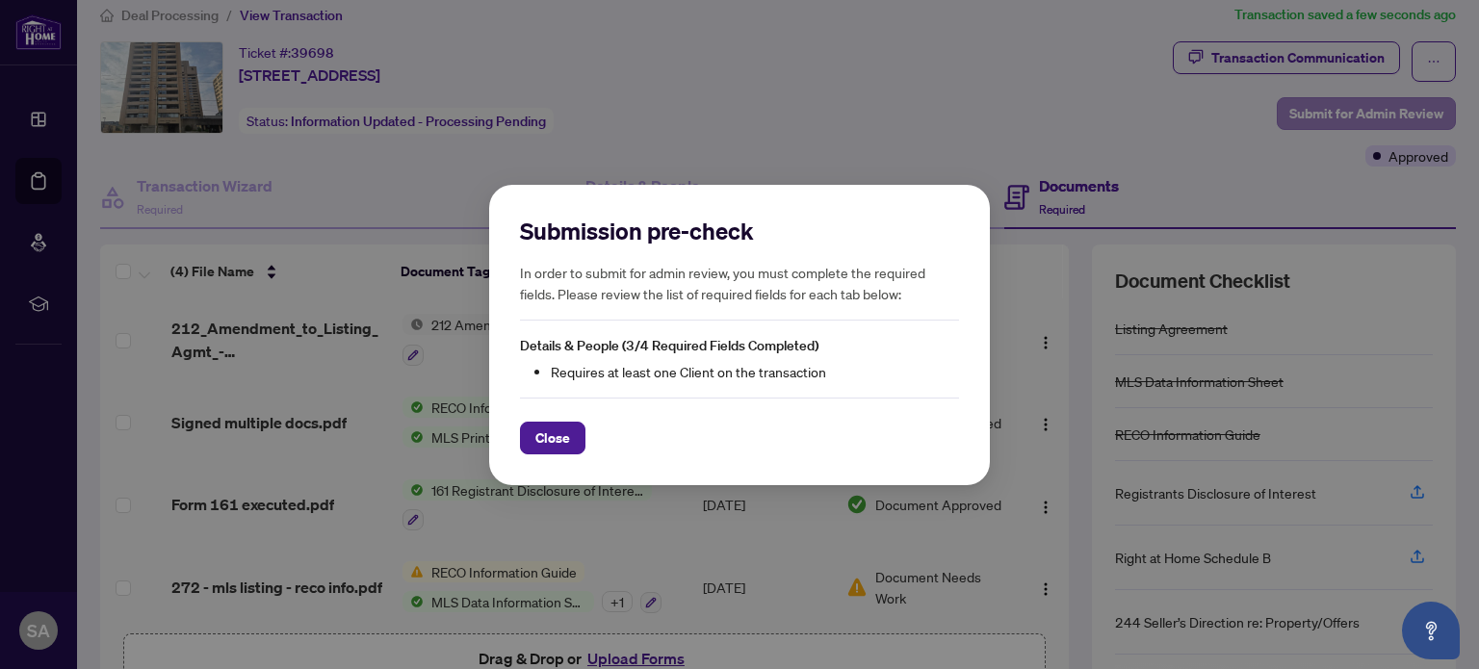 The height and width of the screenshot is (669, 1479). I want to click on li: Requires at least one Client on the transaction, so click(755, 371).